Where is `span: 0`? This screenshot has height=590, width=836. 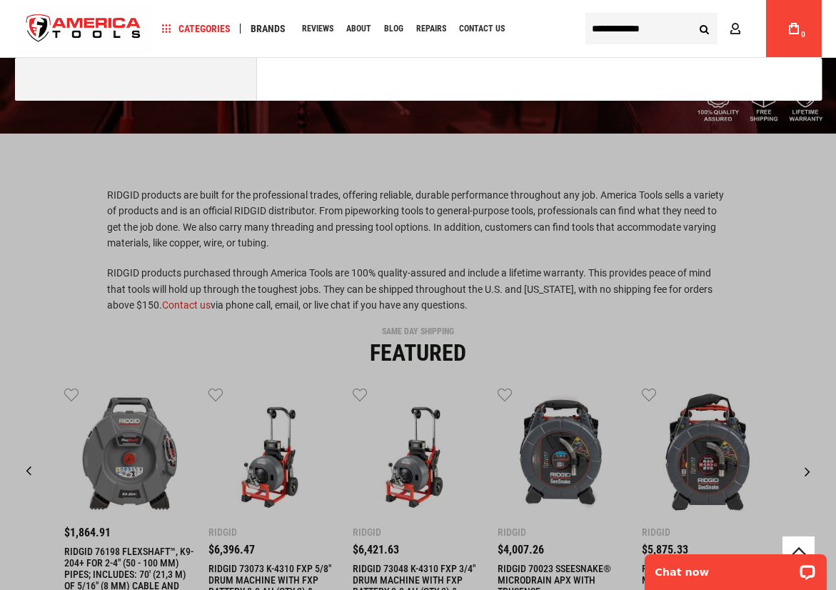 span: 0 is located at coordinates (803, 34).